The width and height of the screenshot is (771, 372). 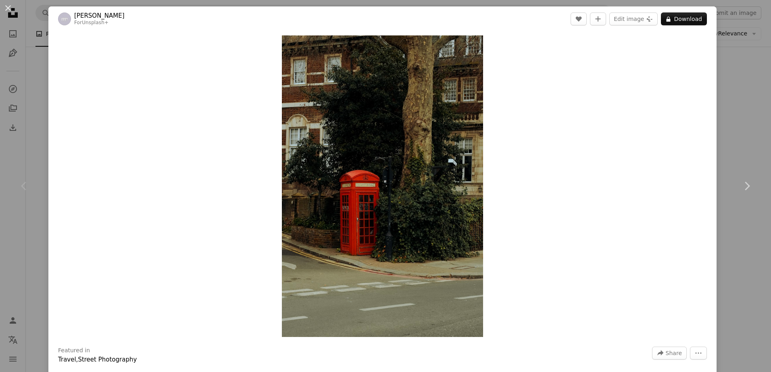 I want to click on button: More Actions, so click(x=698, y=353).